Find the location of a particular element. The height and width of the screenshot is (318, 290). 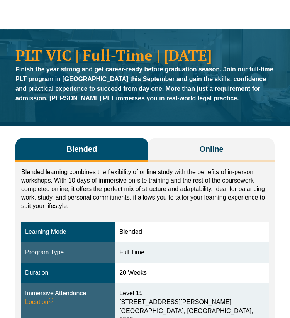

div: 20 Weeks is located at coordinates (192, 273).